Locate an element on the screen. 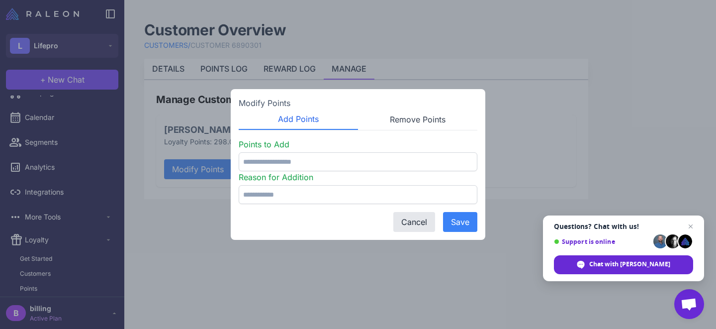  a: Open chat is located at coordinates (689, 304).